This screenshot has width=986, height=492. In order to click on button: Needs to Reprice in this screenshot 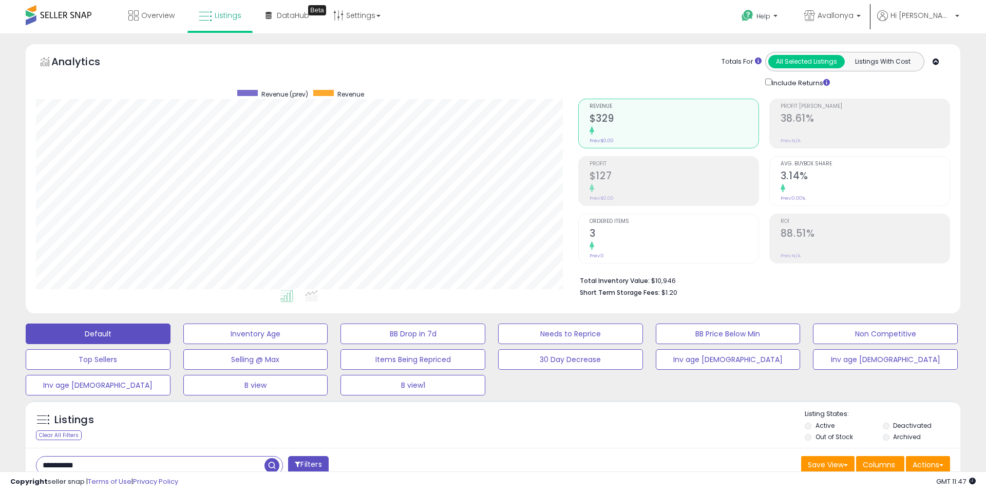, I will do `click(570, 334)`.